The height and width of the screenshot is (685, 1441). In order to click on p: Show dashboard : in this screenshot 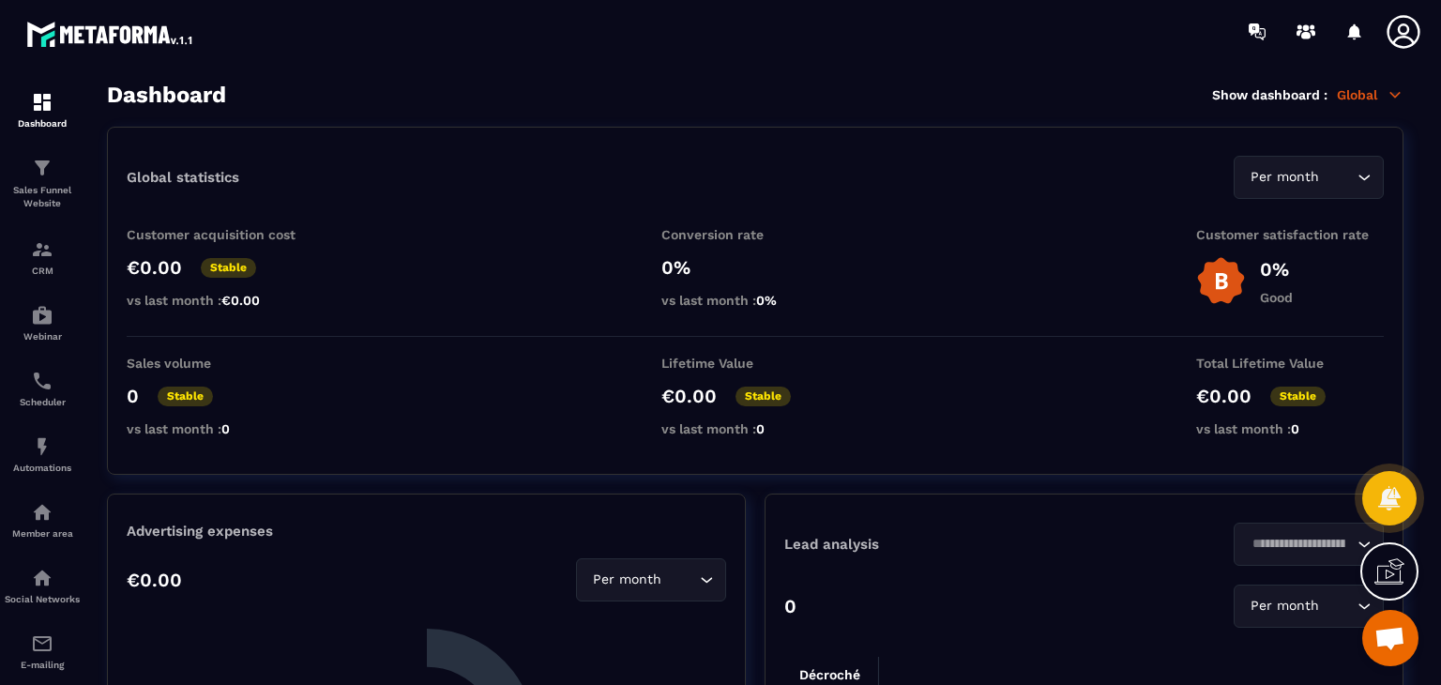, I will do `click(1270, 95)`.